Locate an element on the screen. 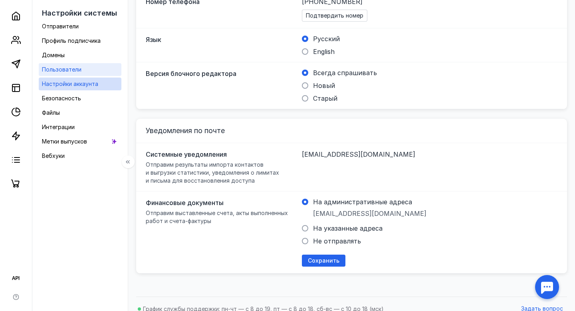  a: Отправители is located at coordinates (80, 26).